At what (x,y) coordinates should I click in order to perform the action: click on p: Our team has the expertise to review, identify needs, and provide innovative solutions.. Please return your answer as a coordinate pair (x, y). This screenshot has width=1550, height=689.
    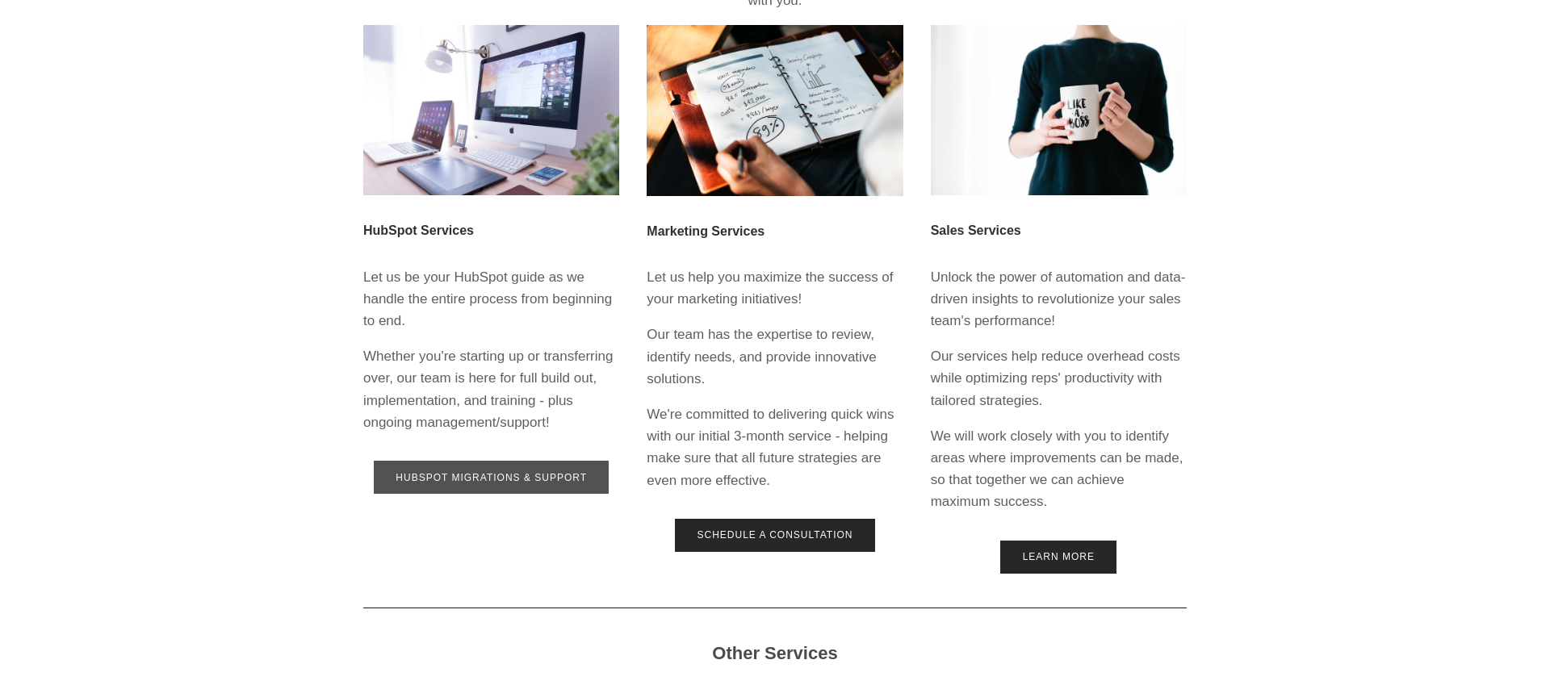
    Looking at the image, I should click on (774, 357).